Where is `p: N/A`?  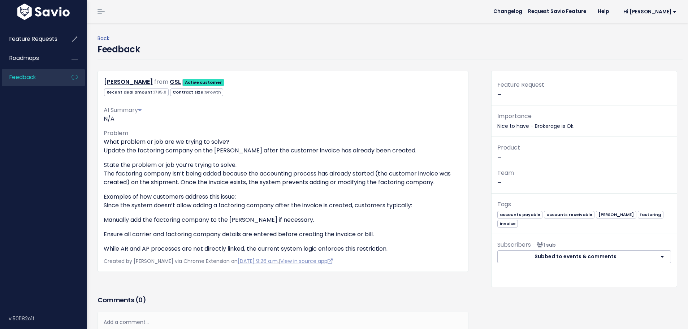
p: N/A is located at coordinates (283, 119).